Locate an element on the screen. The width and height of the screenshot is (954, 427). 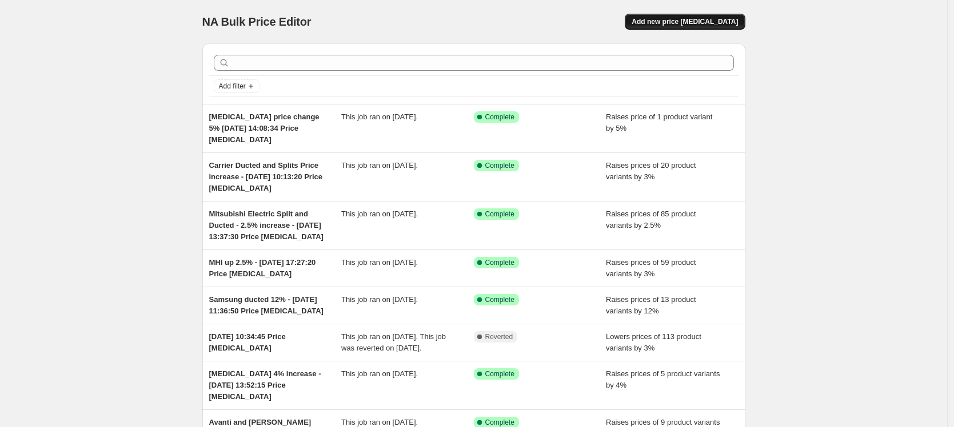
span: Raises prices of 59 product variants by 3% is located at coordinates (651, 268).